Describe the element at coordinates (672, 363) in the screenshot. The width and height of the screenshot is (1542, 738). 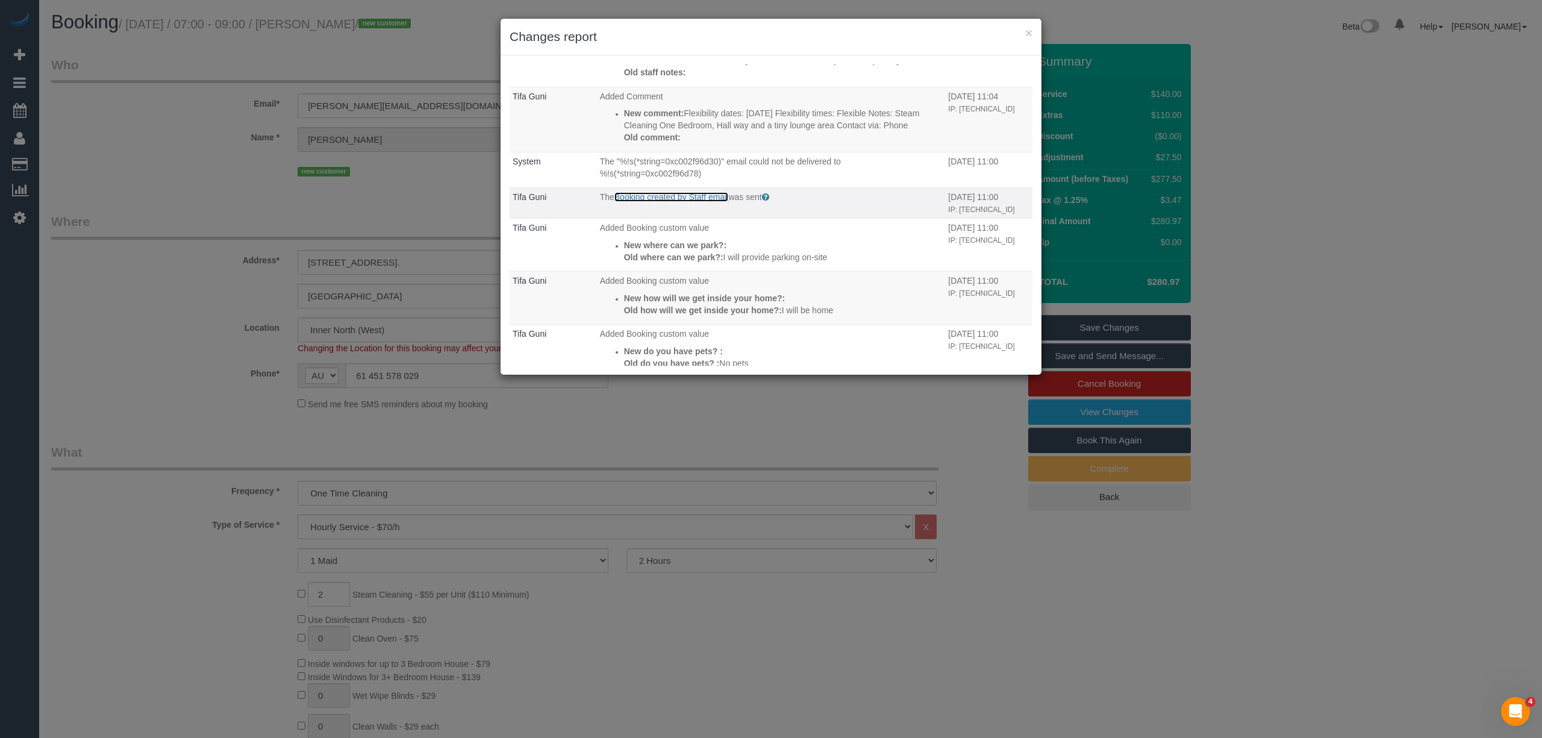
I see `strong: Old do you have pets? :` at that location.